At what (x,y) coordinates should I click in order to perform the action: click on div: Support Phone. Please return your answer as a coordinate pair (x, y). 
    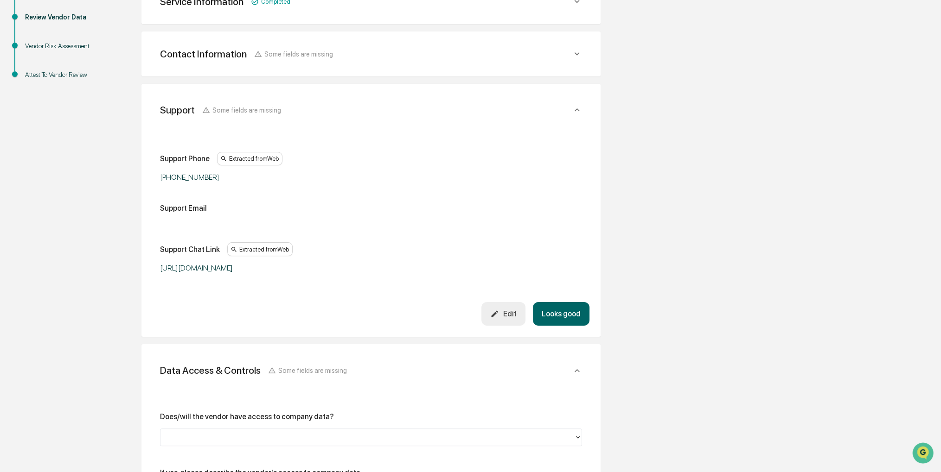
    Looking at the image, I should click on (185, 159).